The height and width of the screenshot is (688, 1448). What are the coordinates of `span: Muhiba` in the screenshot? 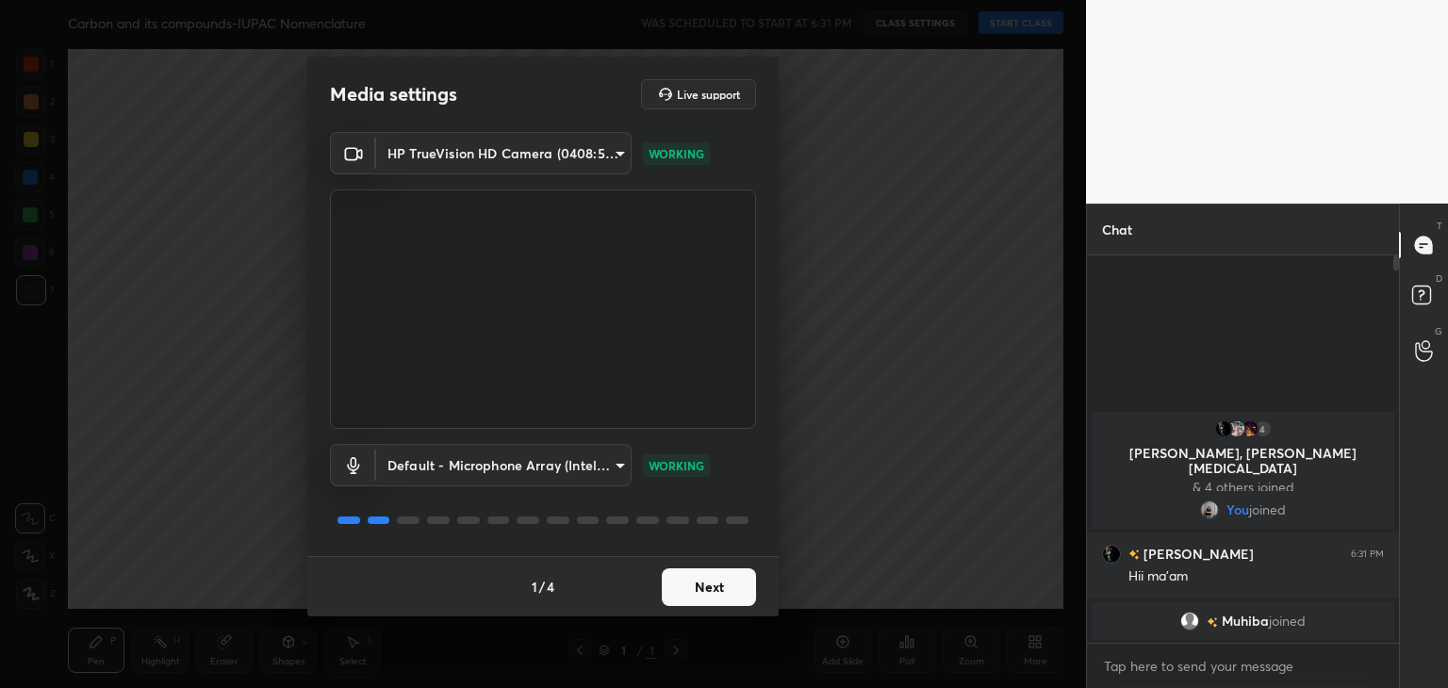 It's located at (1245, 621).